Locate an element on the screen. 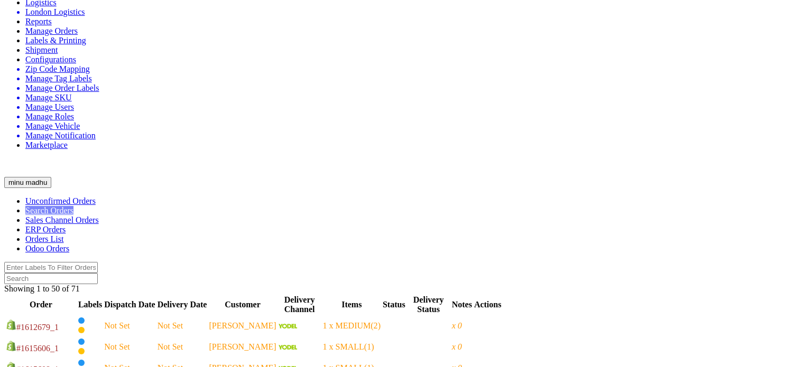 This screenshot has height=367, width=804. a: Manage SKU is located at coordinates (412, 98).